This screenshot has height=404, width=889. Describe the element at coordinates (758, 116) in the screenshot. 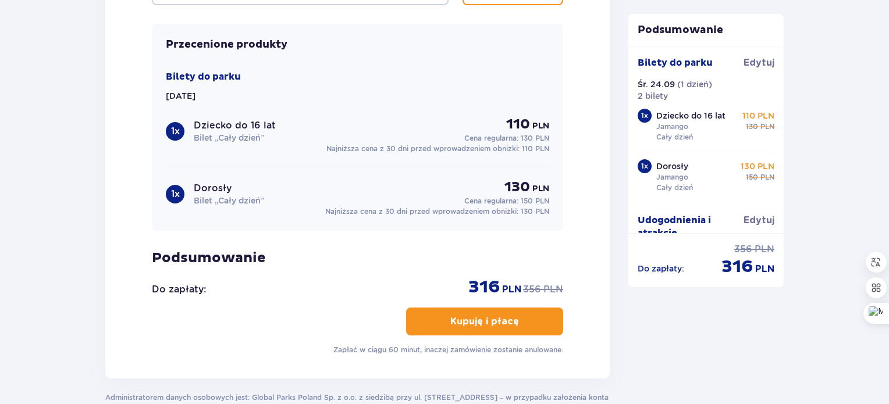

I see `p: 110 PLN` at that location.